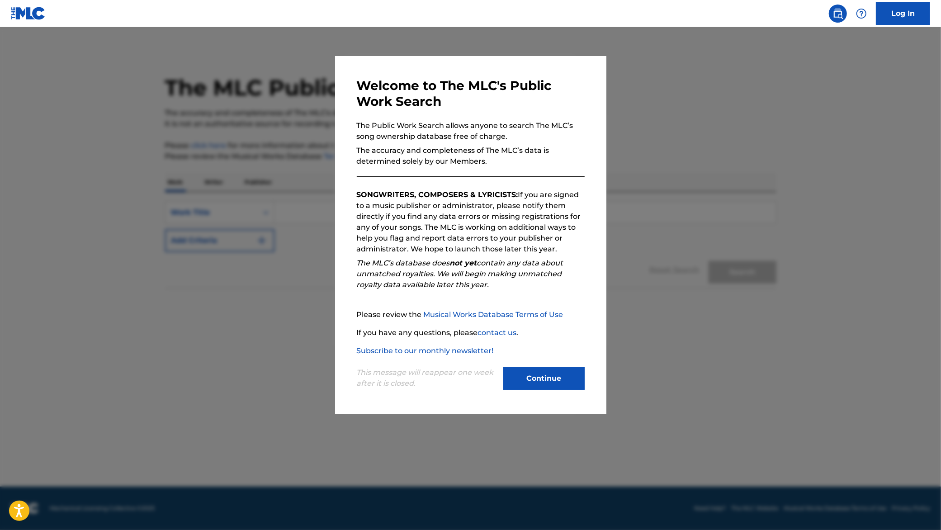 Image resolution: width=941 pixels, height=530 pixels. Describe the element at coordinates (493, 314) in the screenshot. I see `a: Musical Works Database Terms of Use` at that location.